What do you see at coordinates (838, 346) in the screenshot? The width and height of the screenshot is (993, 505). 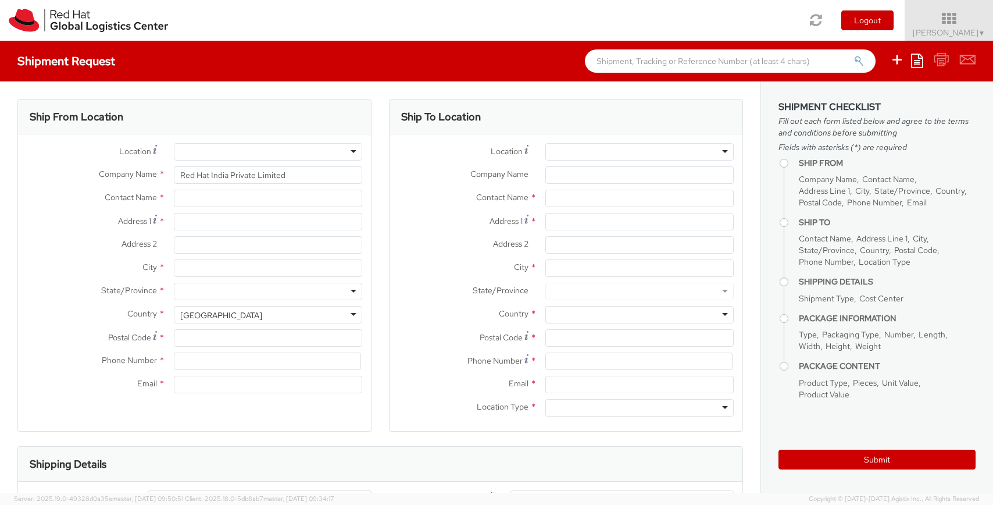 I see `span: Height` at bounding box center [838, 346].